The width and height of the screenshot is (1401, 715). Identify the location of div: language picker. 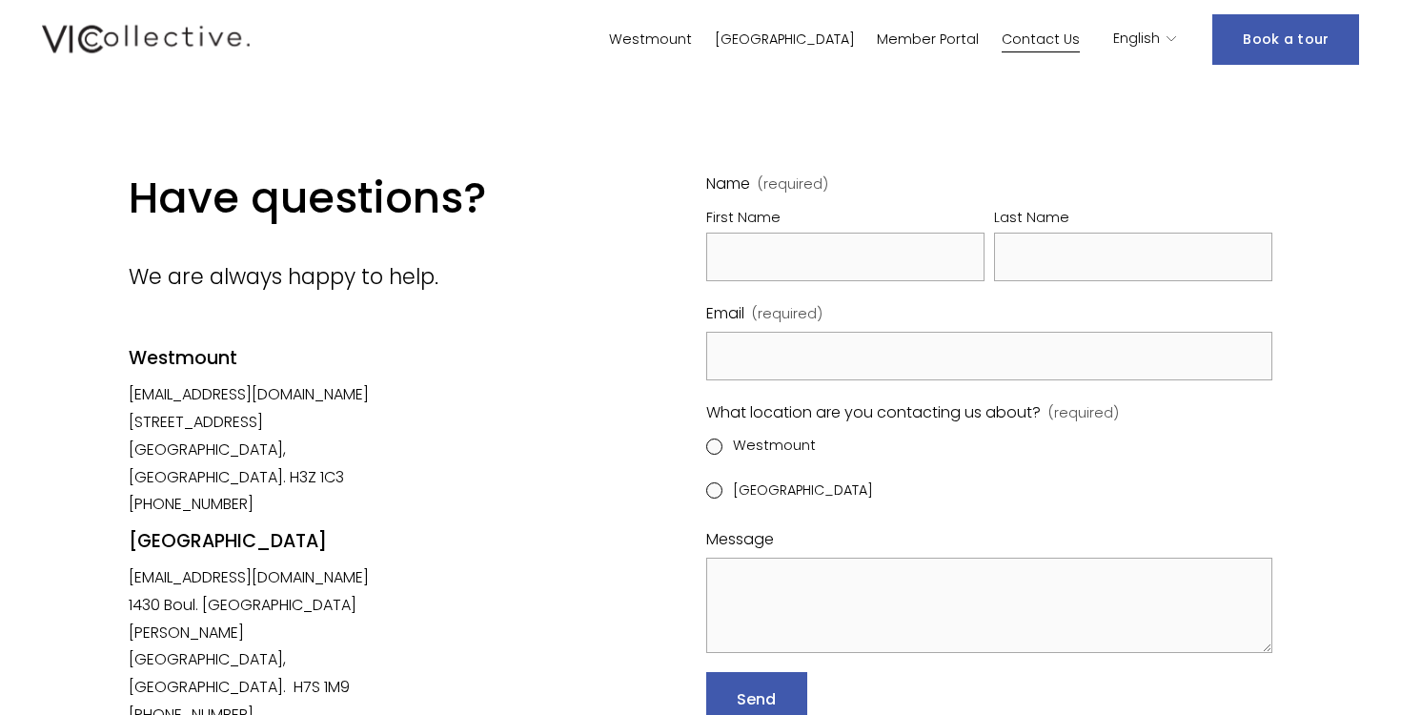
(1146, 39).